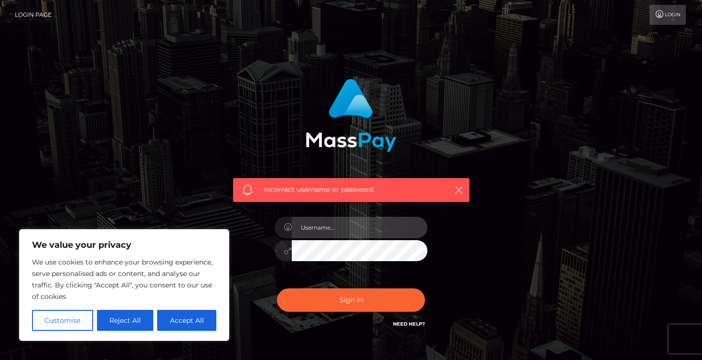 The height and width of the screenshot is (360, 702). I want to click on button: Accept All, so click(187, 320).